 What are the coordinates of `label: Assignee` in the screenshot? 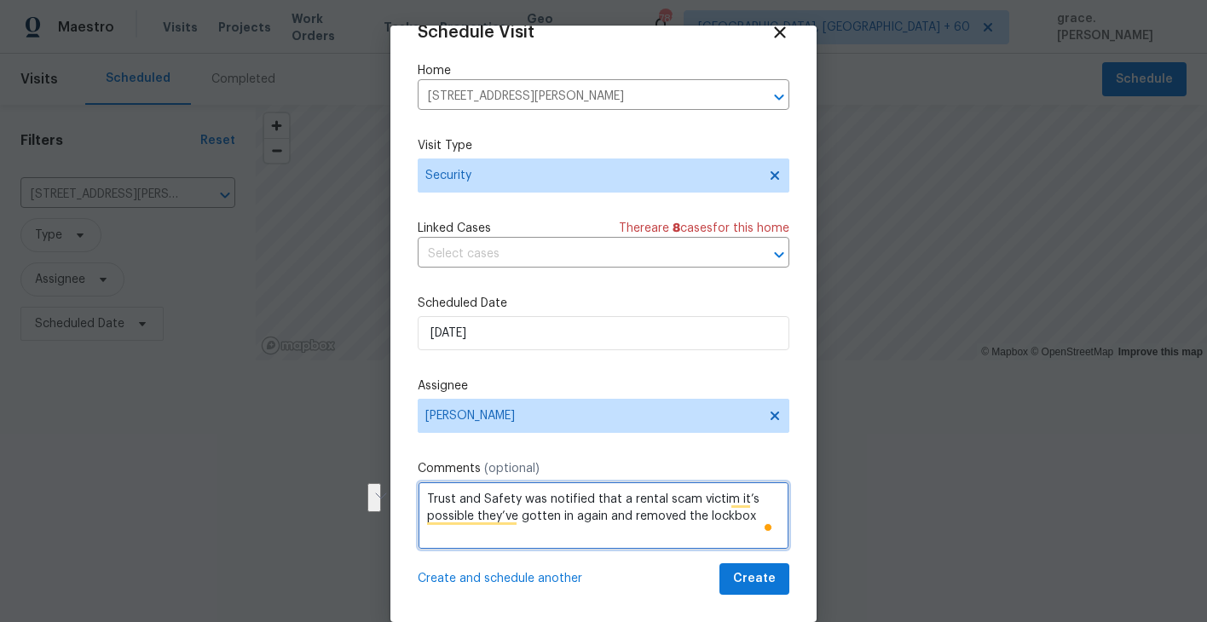 It's located at (604, 386).